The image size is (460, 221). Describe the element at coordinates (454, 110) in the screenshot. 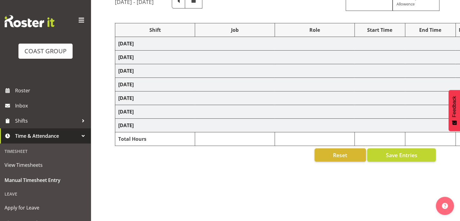

I see `button: Feedback - Show survey` at that location.